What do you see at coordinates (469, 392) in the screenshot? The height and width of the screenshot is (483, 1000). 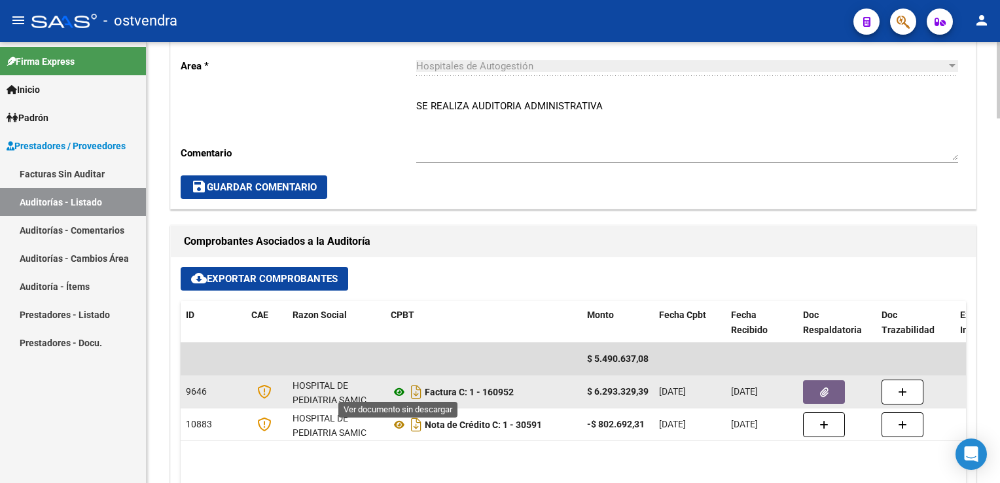 I see `strong: Factura C: 1 - 160952` at bounding box center [469, 392].